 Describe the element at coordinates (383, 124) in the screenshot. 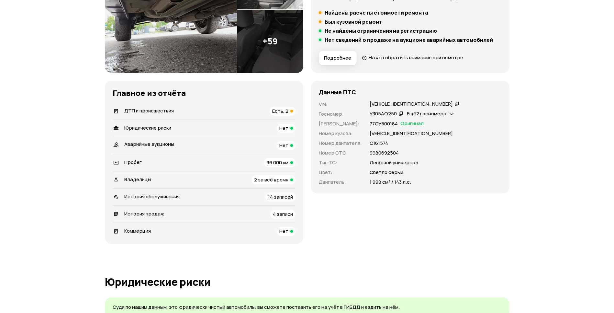

I see `p: 77ОУ500184` at that location.